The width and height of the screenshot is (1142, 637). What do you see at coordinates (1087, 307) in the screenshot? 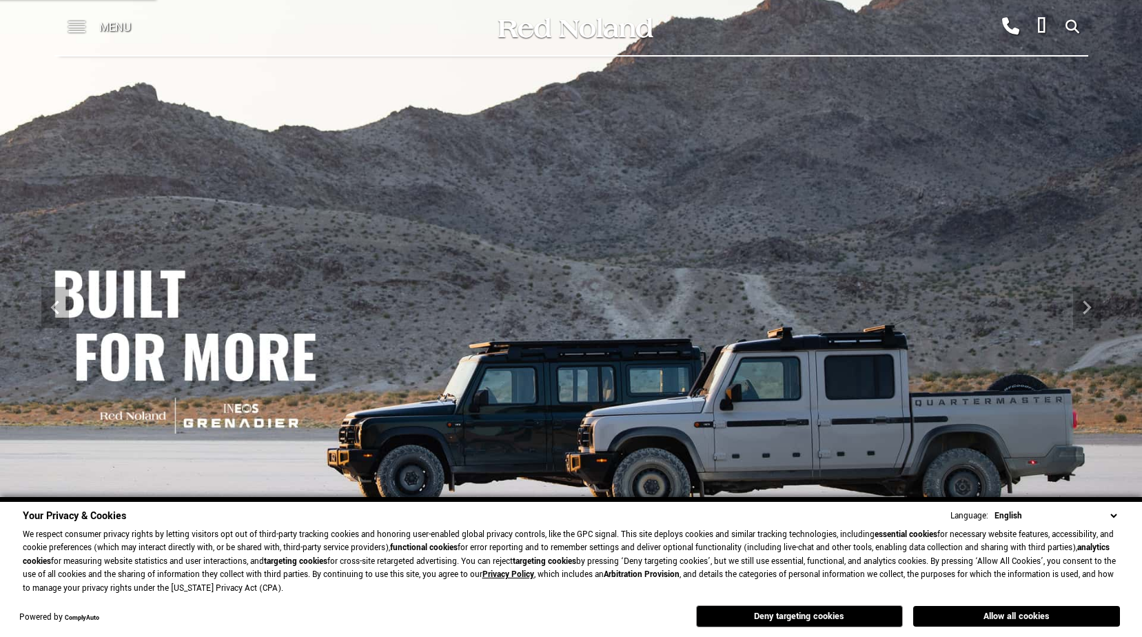
I see `div: Next` at bounding box center [1087, 307].